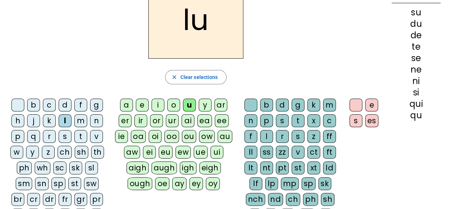 This screenshot has width=452, height=209. What do you see at coordinates (91, 184) in the screenshot?
I see `div: sw` at bounding box center [91, 184].